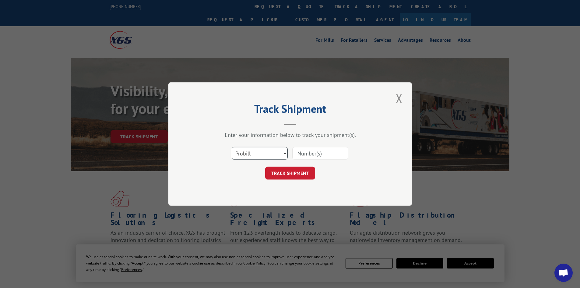 The width and height of the screenshot is (580, 288). I want to click on a: Open chat, so click(563, 272).